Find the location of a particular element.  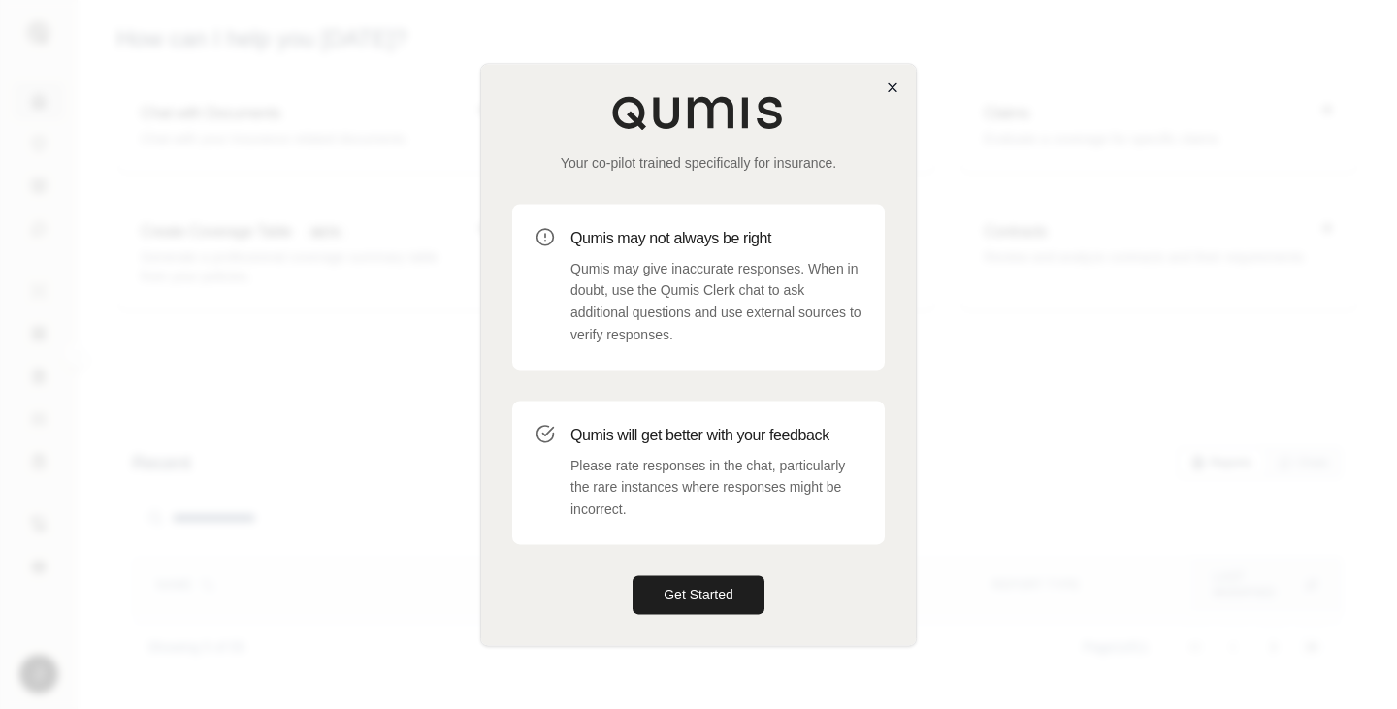

button: Get Started is located at coordinates (699, 595).